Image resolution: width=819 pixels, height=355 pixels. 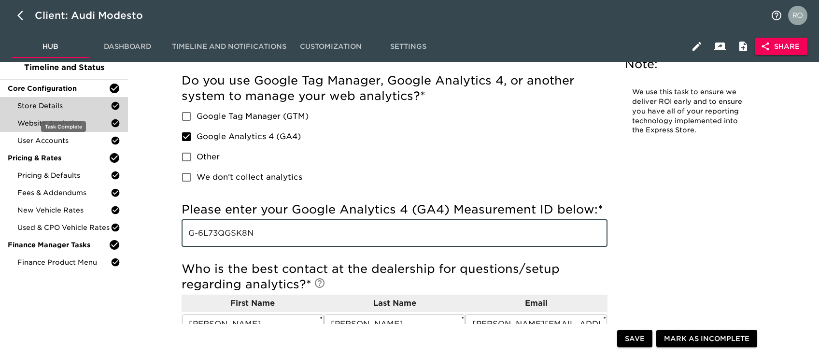 I want to click on span: User Accounts, so click(x=64, y=140).